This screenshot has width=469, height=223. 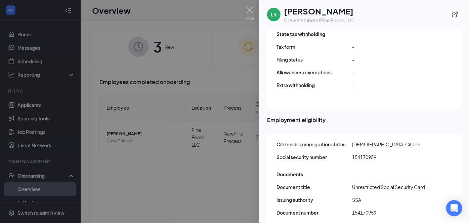 I want to click on span: Unrestricted Social Security Card, so click(x=389, y=187).